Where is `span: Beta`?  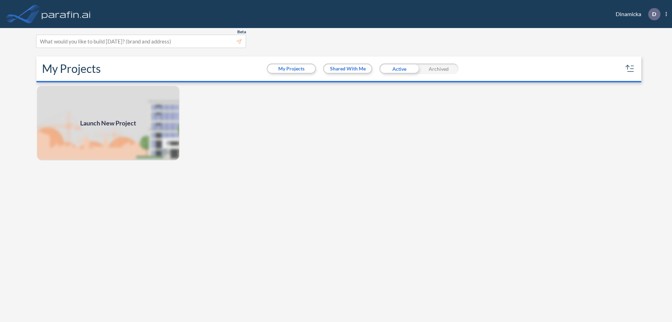 span: Beta is located at coordinates (241, 32).